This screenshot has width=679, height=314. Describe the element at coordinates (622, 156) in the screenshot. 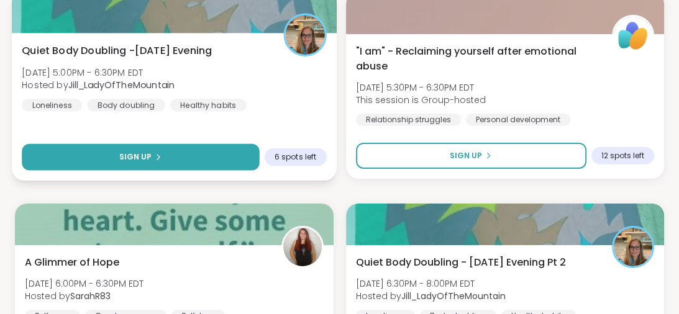

I see `span: 12 spots left` at that location.